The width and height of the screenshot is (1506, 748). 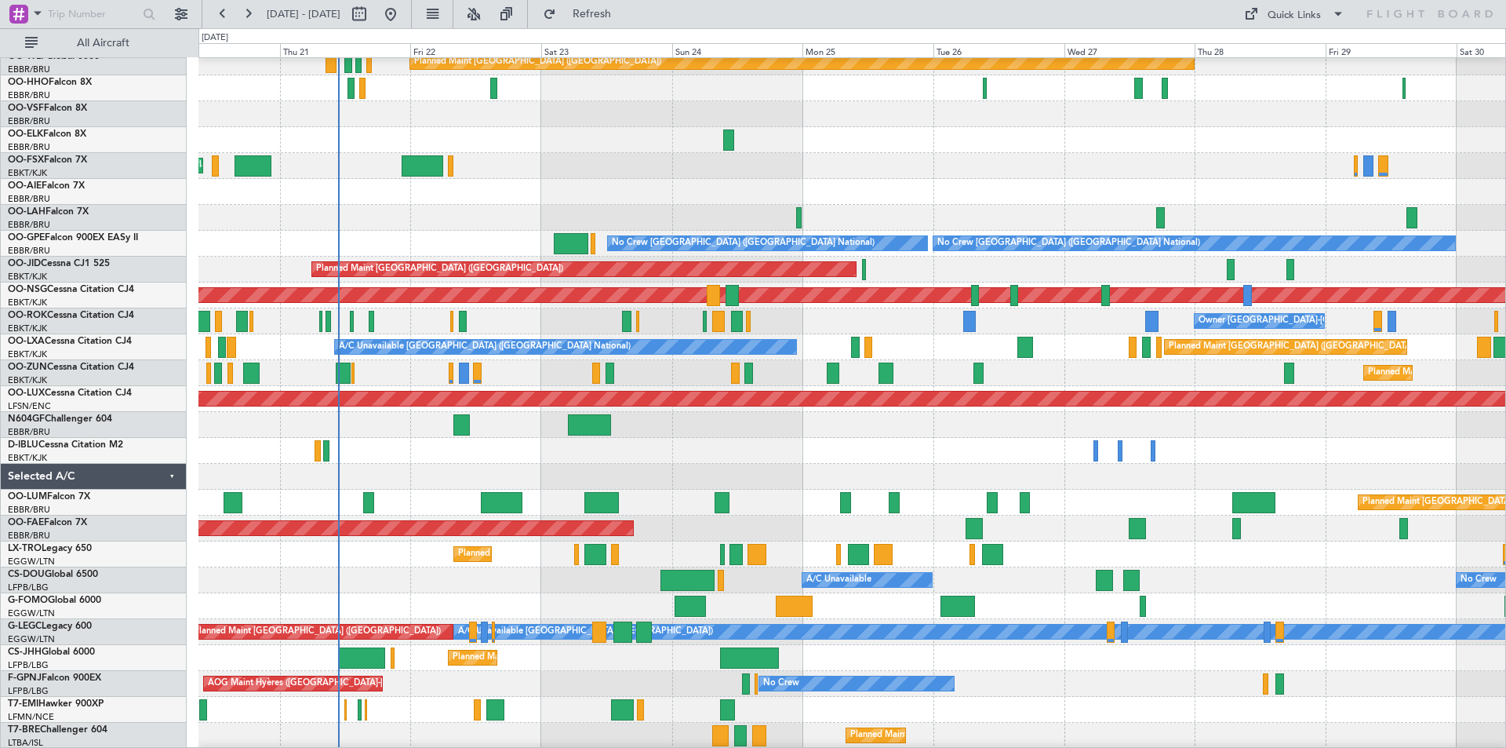 I want to click on span: OO-LUM, so click(x=27, y=497).